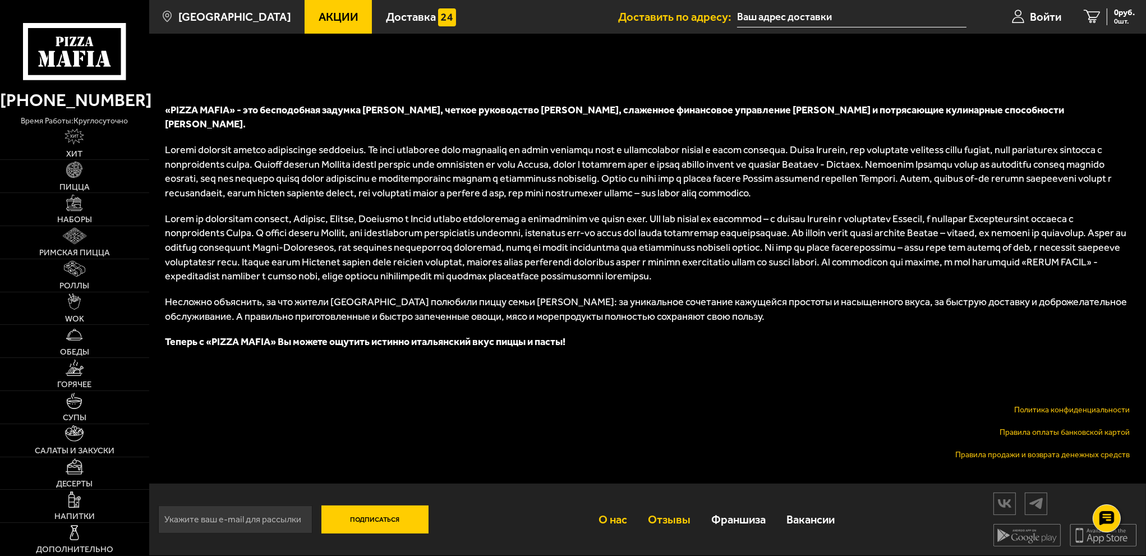 This screenshot has width=1146, height=556. I want to click on span: Горячее, so click(74, 384).